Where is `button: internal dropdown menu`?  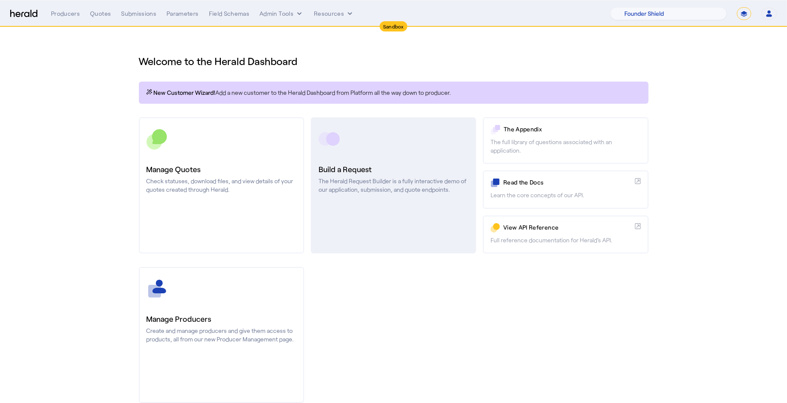
button: internal dropdown menu is located at coordinates (282, 14).